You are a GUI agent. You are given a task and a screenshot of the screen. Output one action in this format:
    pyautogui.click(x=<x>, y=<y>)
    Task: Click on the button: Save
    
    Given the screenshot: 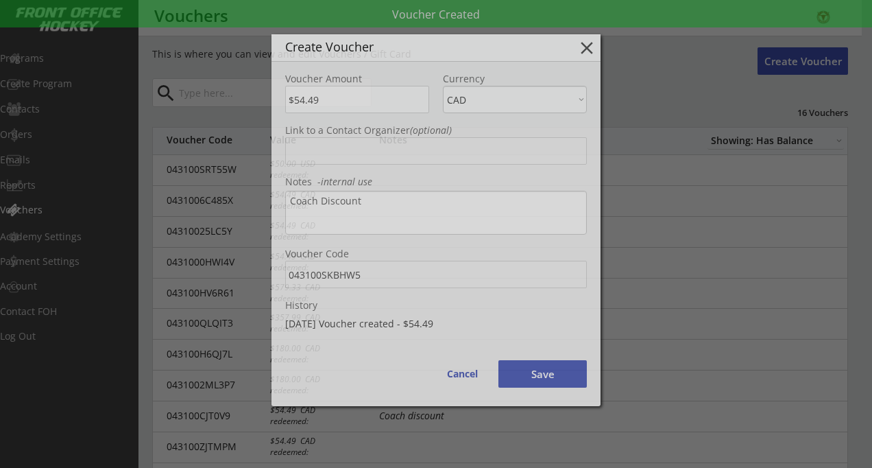 What is the action you would take?
    pyautogui.click(x=542, y=374)
    